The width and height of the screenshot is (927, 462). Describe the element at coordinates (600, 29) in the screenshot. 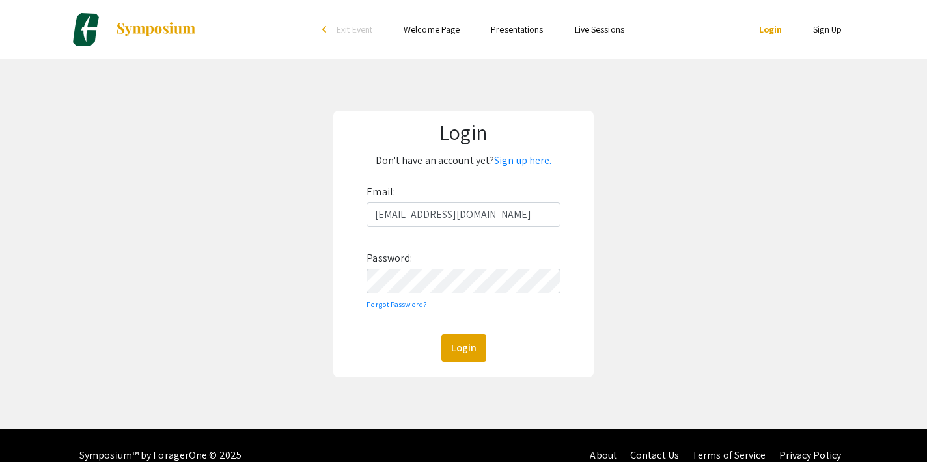

I see `a: Live Sessions` at that location.